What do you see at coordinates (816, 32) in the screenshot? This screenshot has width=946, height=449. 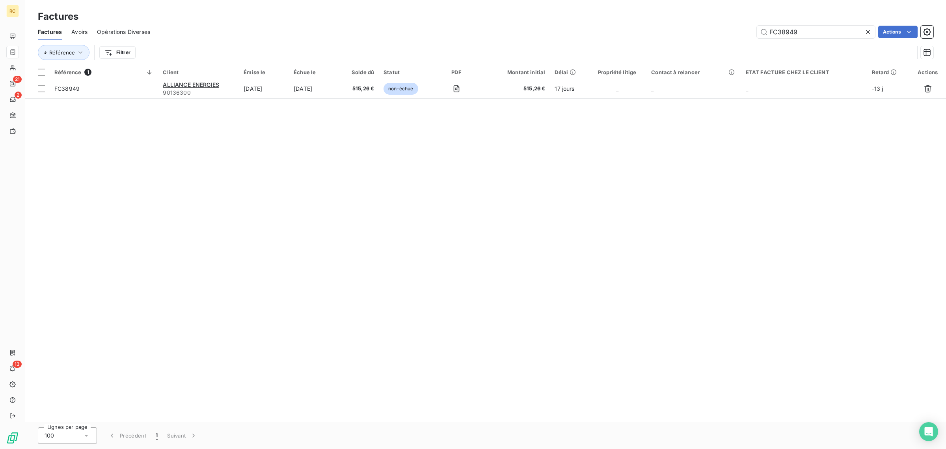 I see `input: Rechercher` at bounding box center [816, 32].